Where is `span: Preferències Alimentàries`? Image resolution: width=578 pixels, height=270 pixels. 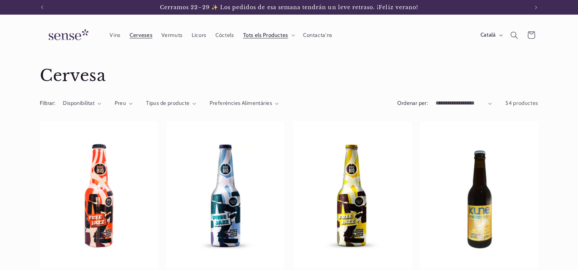
span: Preferències Alimentàries is located at coordinates (240, 103).